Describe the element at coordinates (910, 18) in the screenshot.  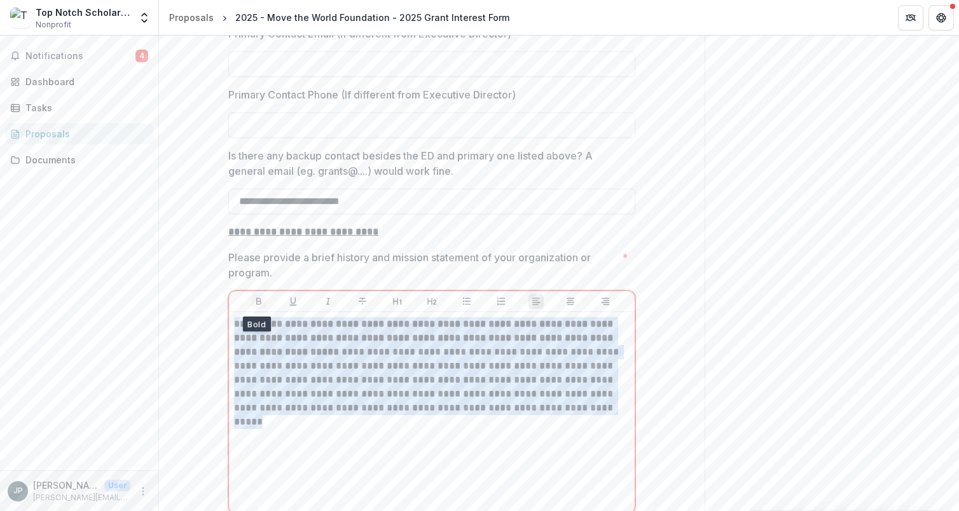
I see `button: Partners` at that location.